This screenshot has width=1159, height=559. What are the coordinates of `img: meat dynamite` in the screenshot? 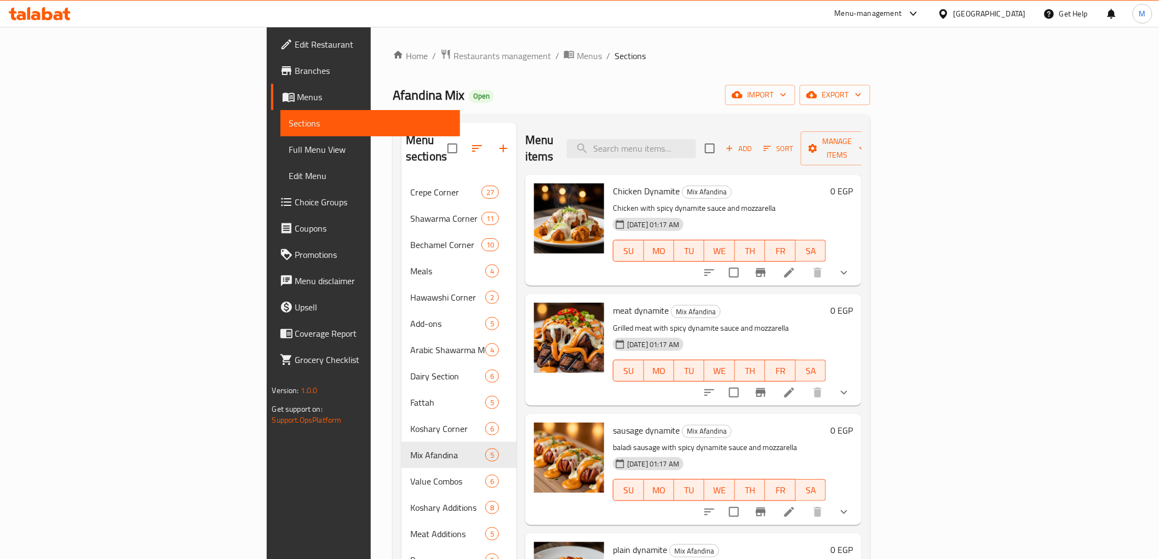 It's located at (569, 338).